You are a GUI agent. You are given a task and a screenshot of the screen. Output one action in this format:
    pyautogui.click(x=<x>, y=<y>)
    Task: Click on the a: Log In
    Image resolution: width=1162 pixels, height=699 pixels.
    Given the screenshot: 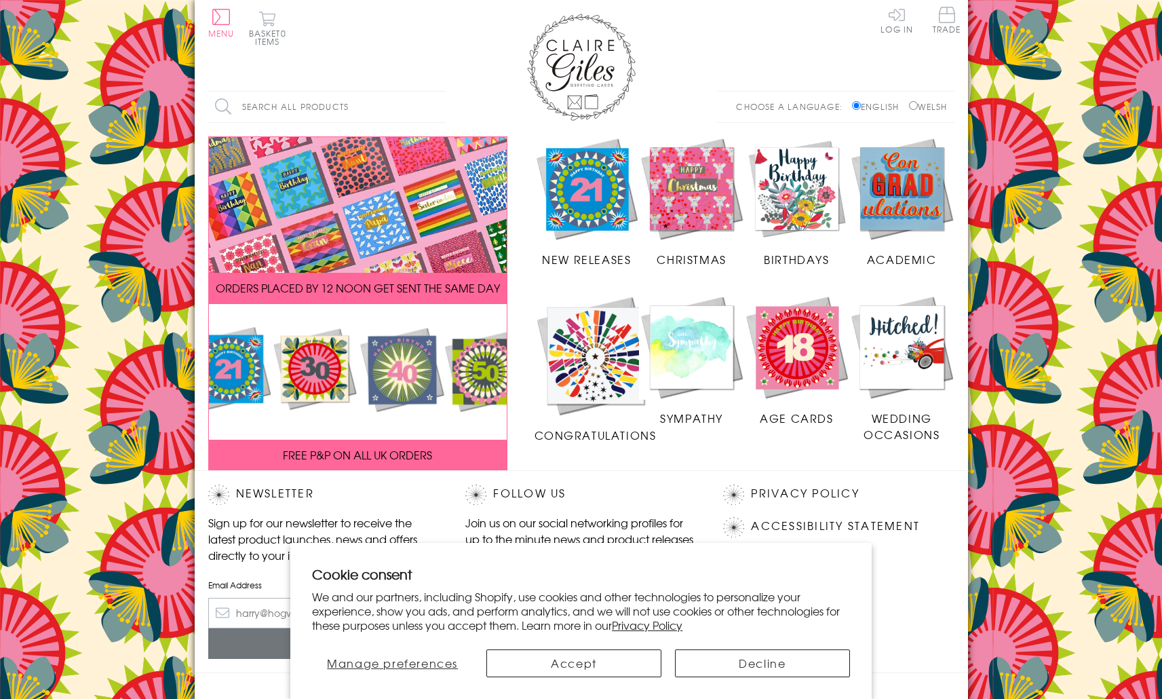 What is the action you would take?
    pyautogui.click(x=897, y=20)
    